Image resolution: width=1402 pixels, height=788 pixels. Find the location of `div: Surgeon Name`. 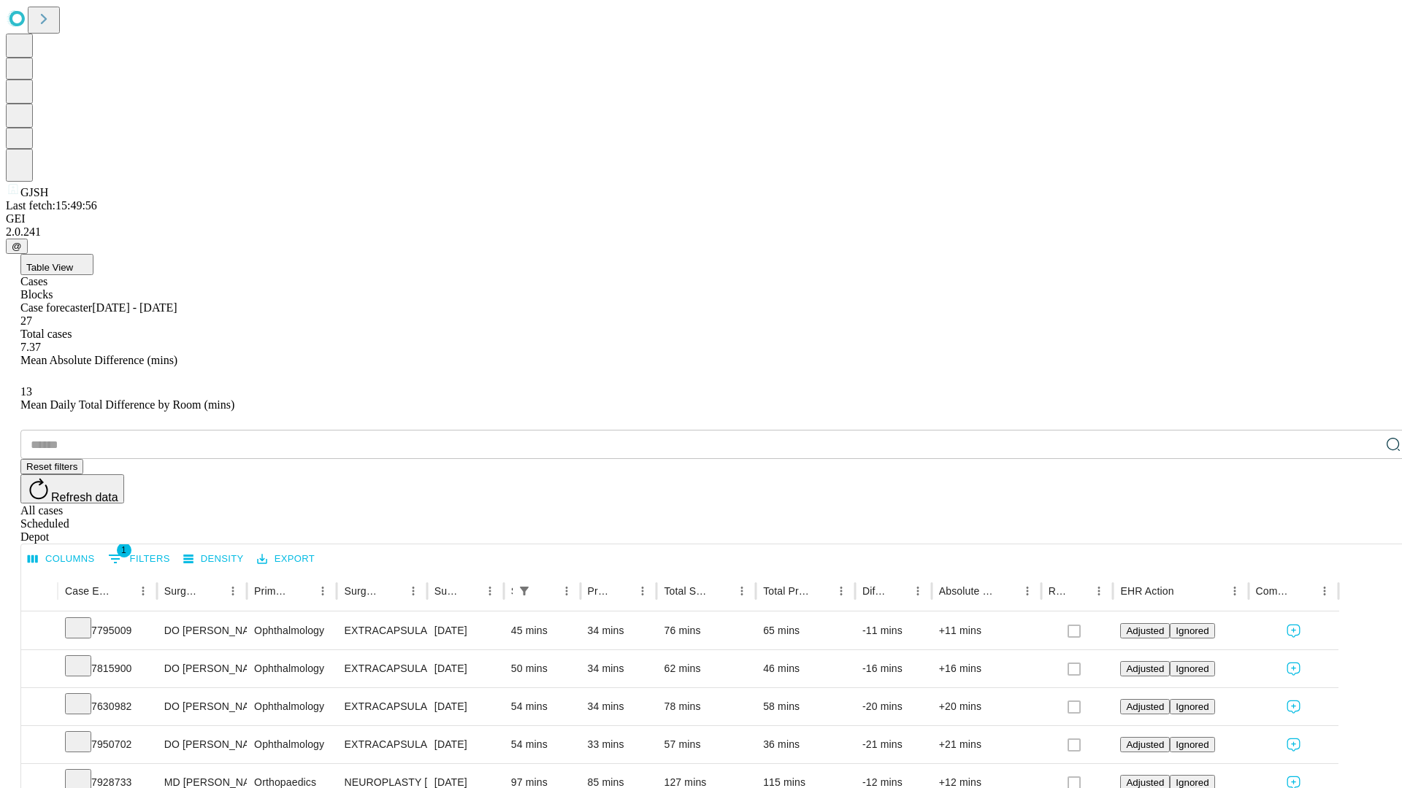

div: Surgeon Name is located at coordinates (183, 591).